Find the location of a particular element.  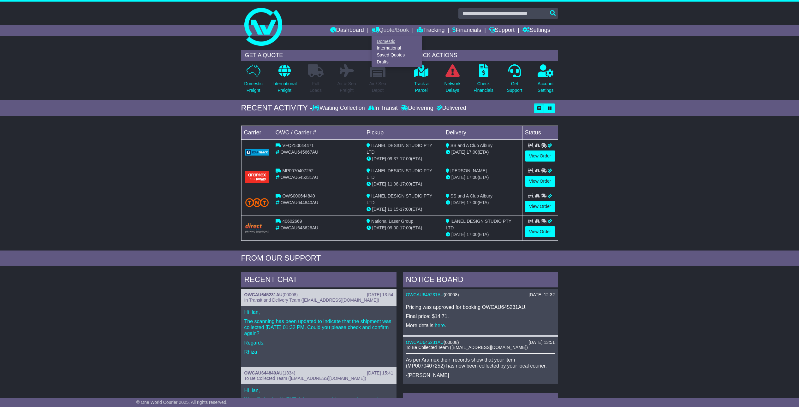

span: National Laser Group is located at coordinates (392, 221).